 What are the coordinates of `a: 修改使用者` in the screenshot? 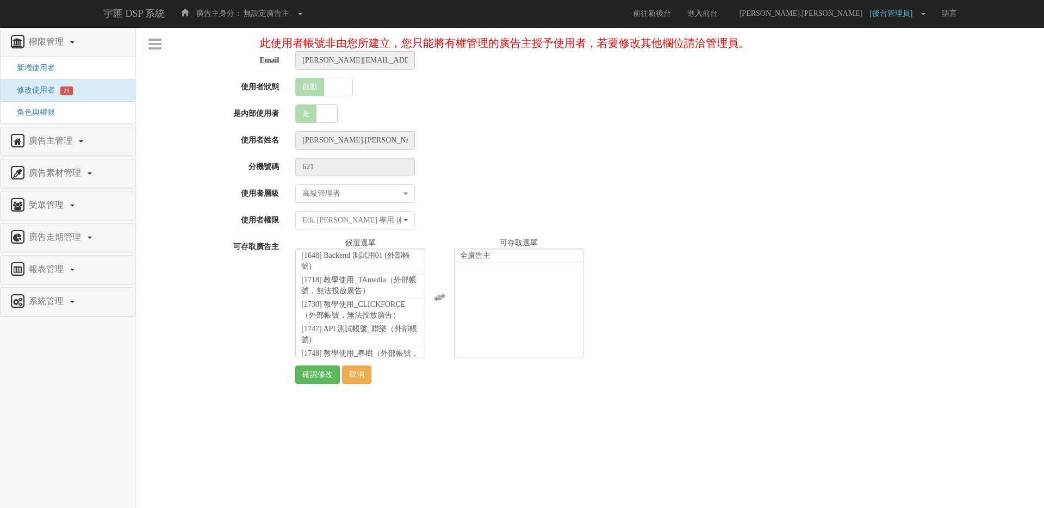 It's located at (32, 90).